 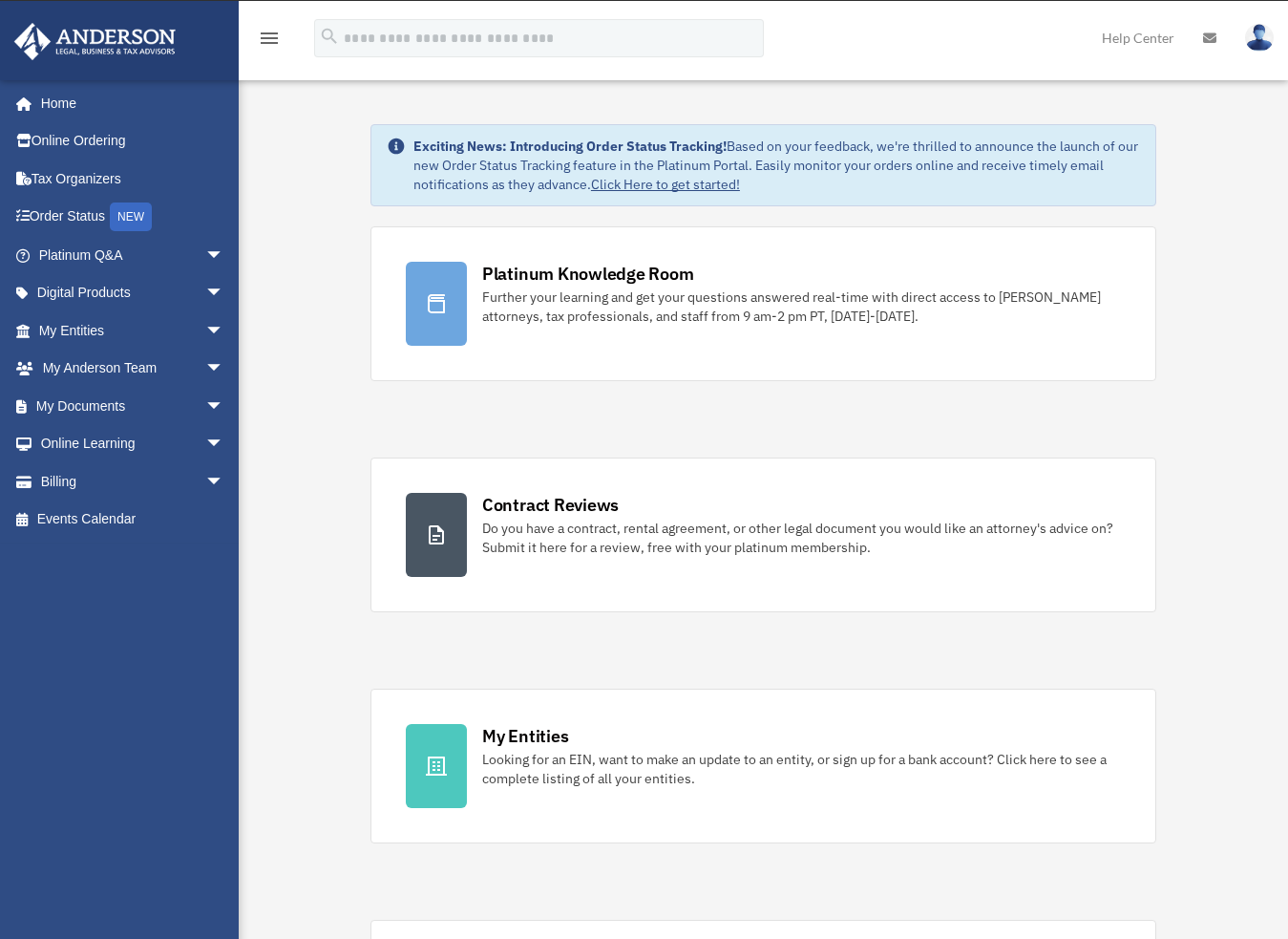 What do you see at coordinates (133, 217) in the screenshot?
I see `a: Order StatusNEW` at bounding box center [133, 217].